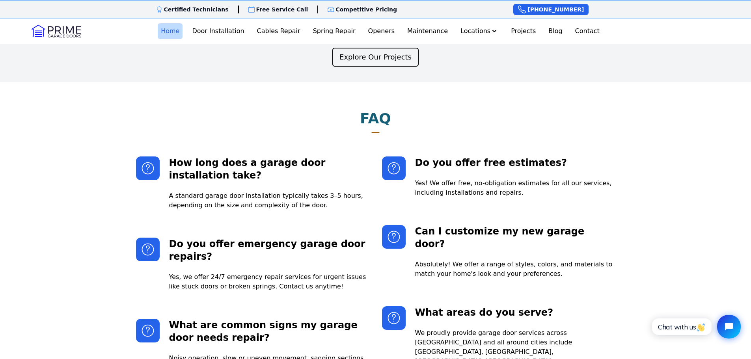 Image resolution: width=751 pixels, height=359 pixels. What do you see at coordinates (56, 31) in the screenshot?
I see `img: Logo` at bounding box center [56, 31].